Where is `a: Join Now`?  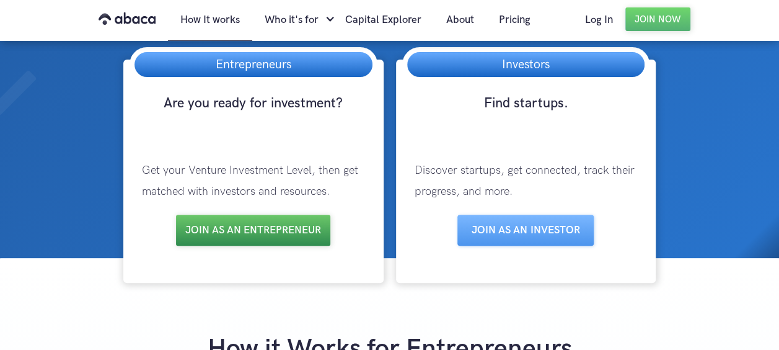
a: Join Now is located at coordinates (658, 19).